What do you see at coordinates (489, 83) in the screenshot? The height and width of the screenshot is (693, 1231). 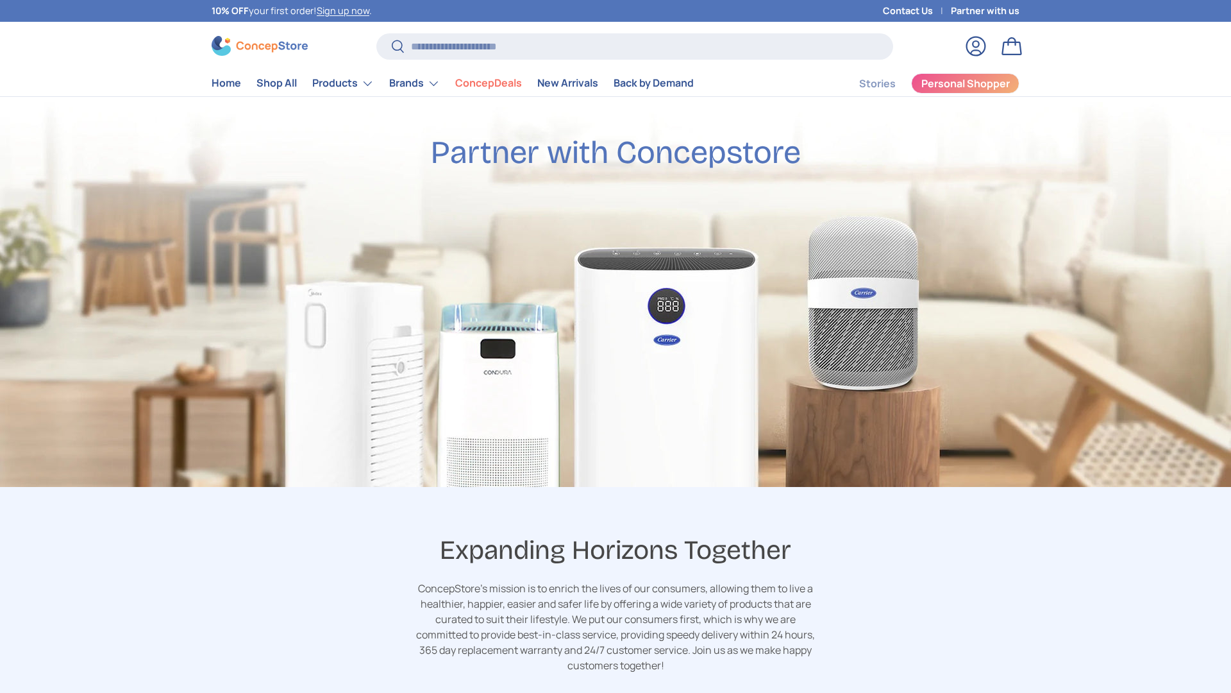 I see `a: ConcepDeals` at bounding box center [489, 83].